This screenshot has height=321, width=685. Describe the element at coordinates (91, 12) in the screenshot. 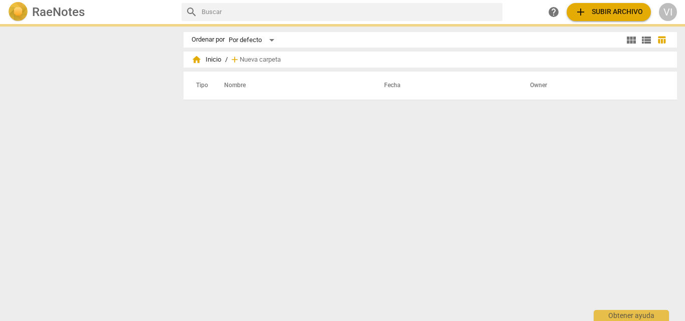

I see `a: LogoRaeNotes` at that location.